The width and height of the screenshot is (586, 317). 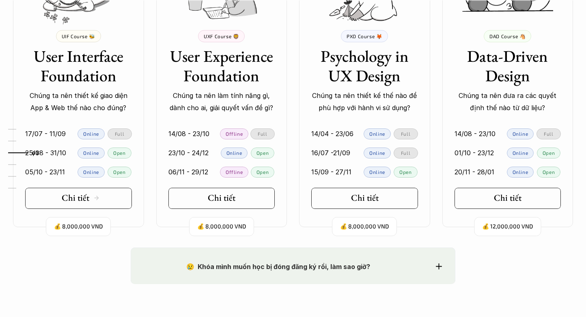 What do you see at coordinates (364, 36) in the screenshot?
I see `p: PXD Course 🦊` at bounding box center [364, 36].